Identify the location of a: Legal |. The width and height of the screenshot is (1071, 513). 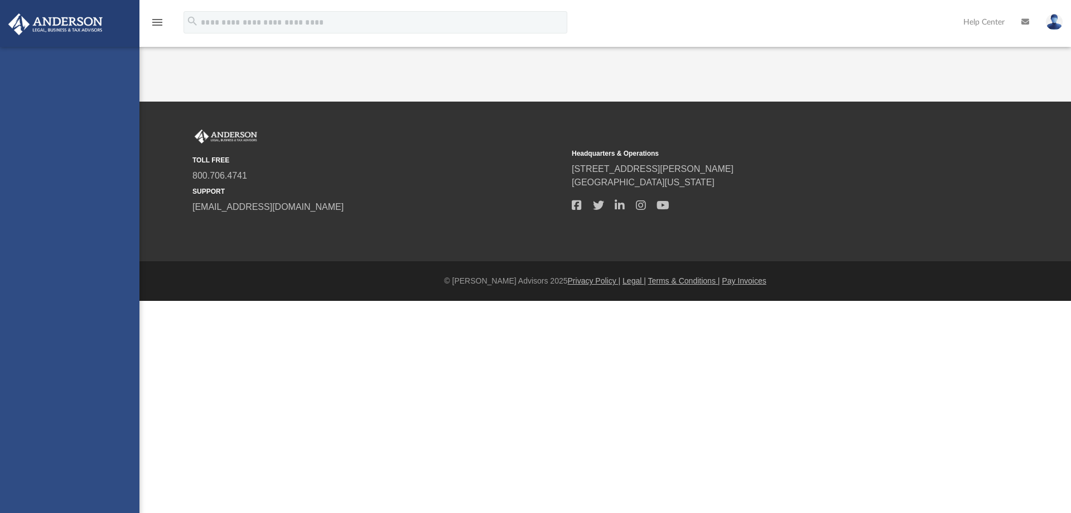
(634, 281).